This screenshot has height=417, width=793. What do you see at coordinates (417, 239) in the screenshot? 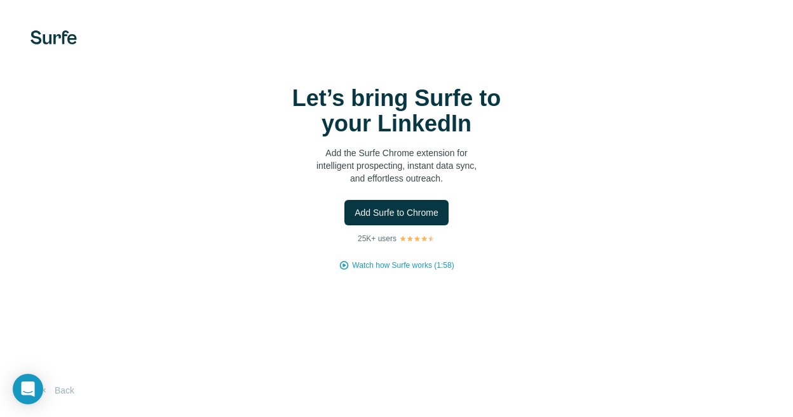
I see `img: Rating Stars` at bounding box center [417, 239].